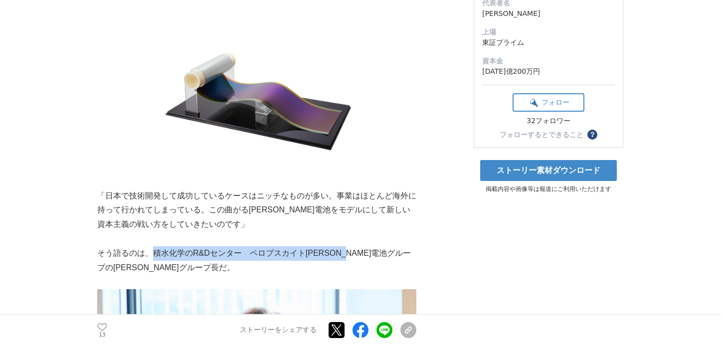 This screenshot has width=723, height=346. I want to click on div: フォローするとできること, so click(541, 135).